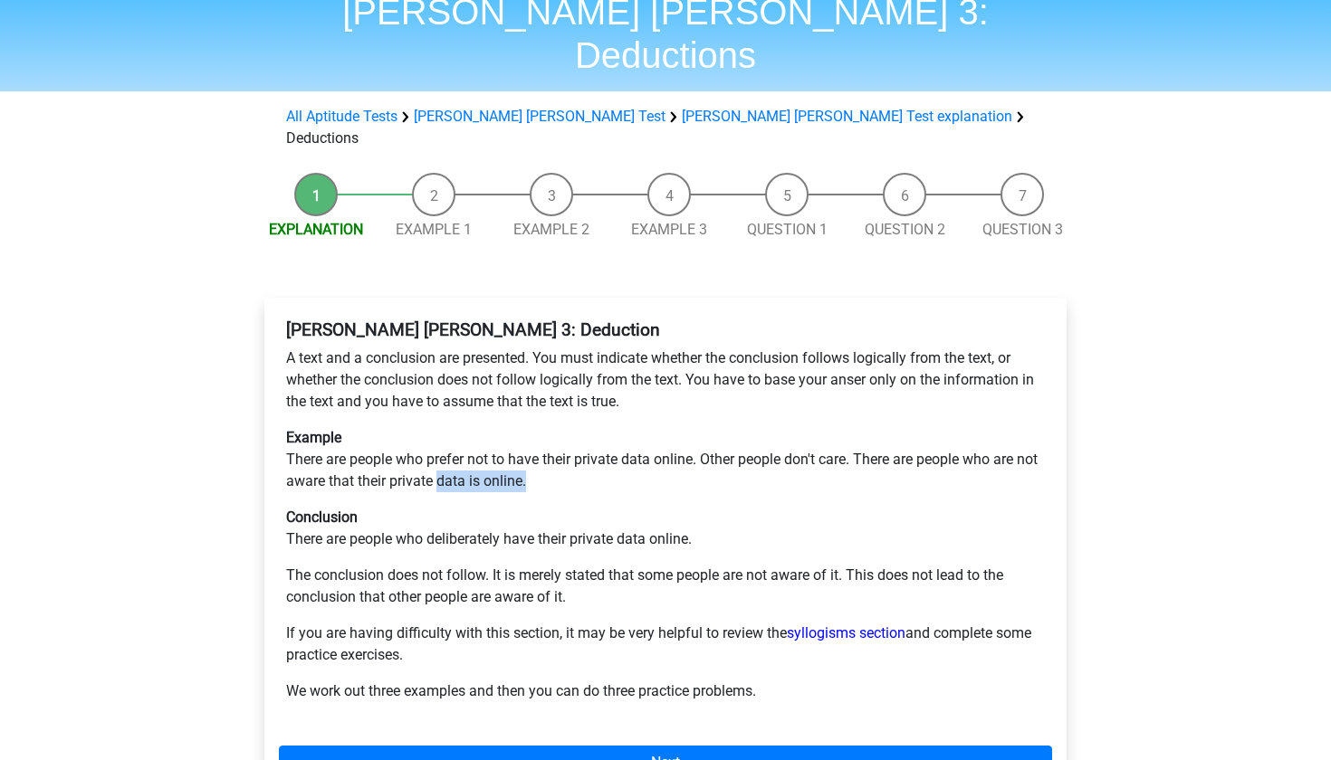  What do you see at coordinates (665, 128) in the screenshot?
I see `div: Deductions` at bounding box center [665, 128].